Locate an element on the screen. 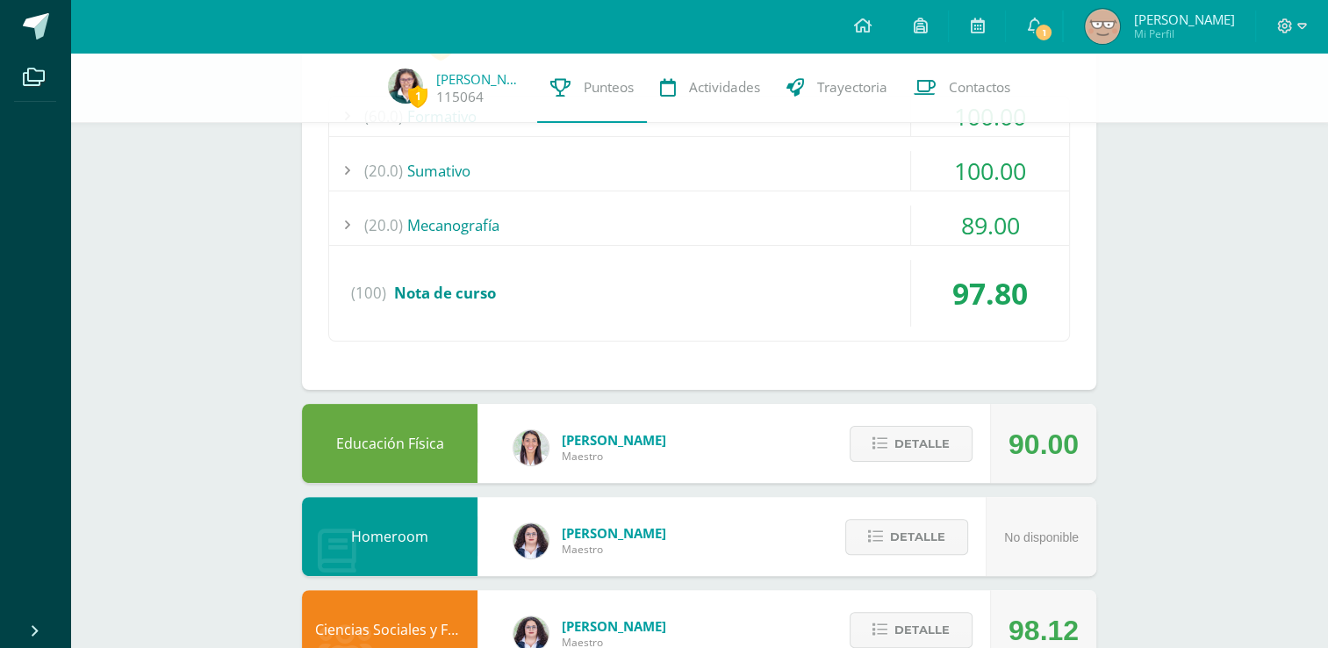 The height and width of the screenshot is (648, 1328). span: Trayectoria is located at coordinates (853, 87).